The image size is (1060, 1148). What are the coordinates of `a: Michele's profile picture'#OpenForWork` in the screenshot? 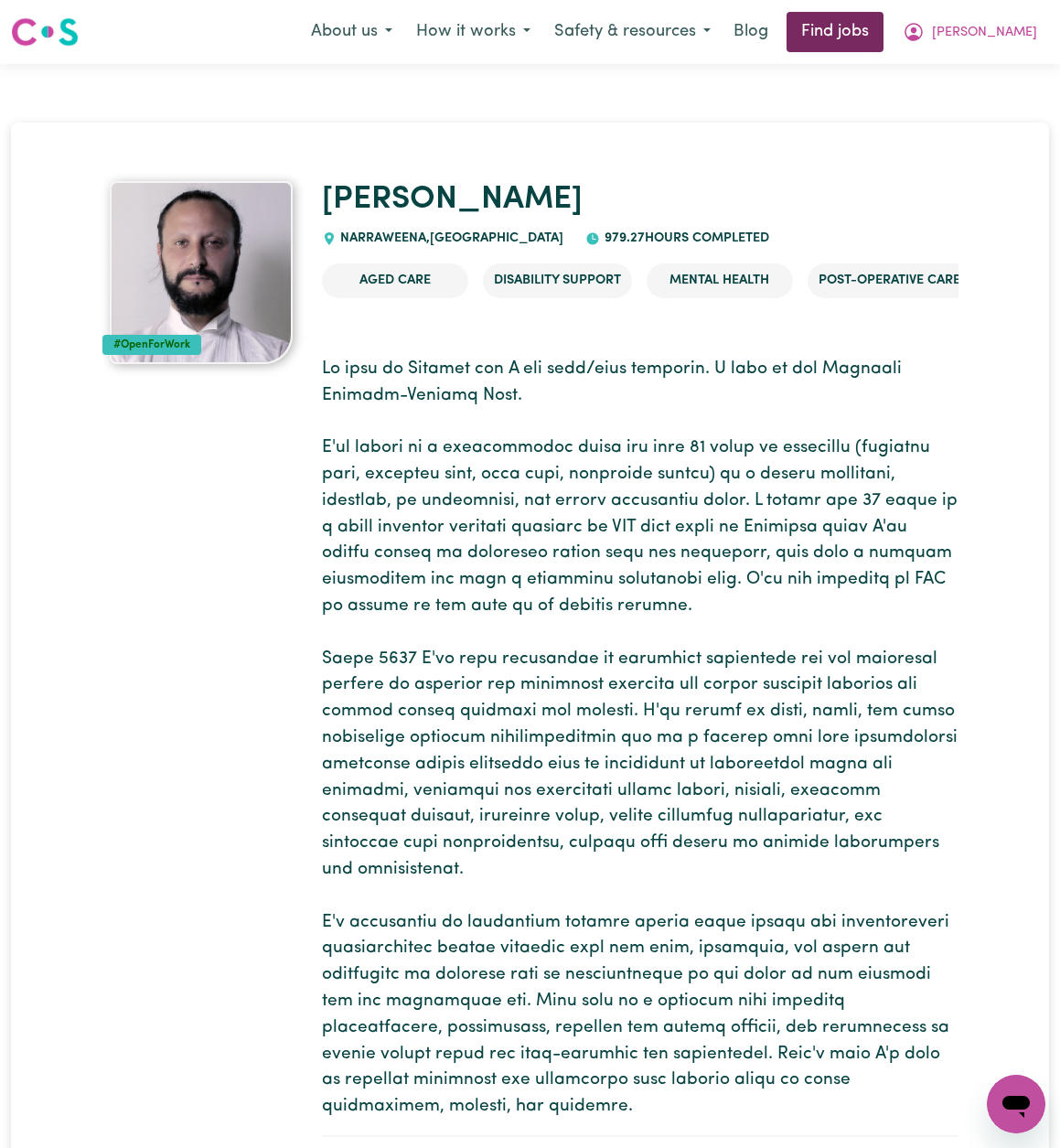 It's located at (201, 273).